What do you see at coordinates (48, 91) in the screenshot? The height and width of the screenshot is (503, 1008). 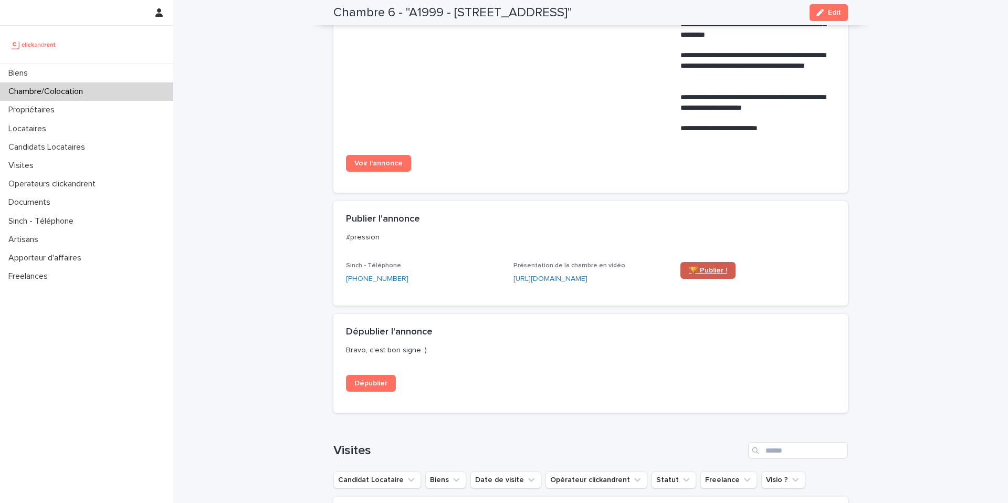 I see `p: Chambre/Colocation` at bounding box center [48, 91].